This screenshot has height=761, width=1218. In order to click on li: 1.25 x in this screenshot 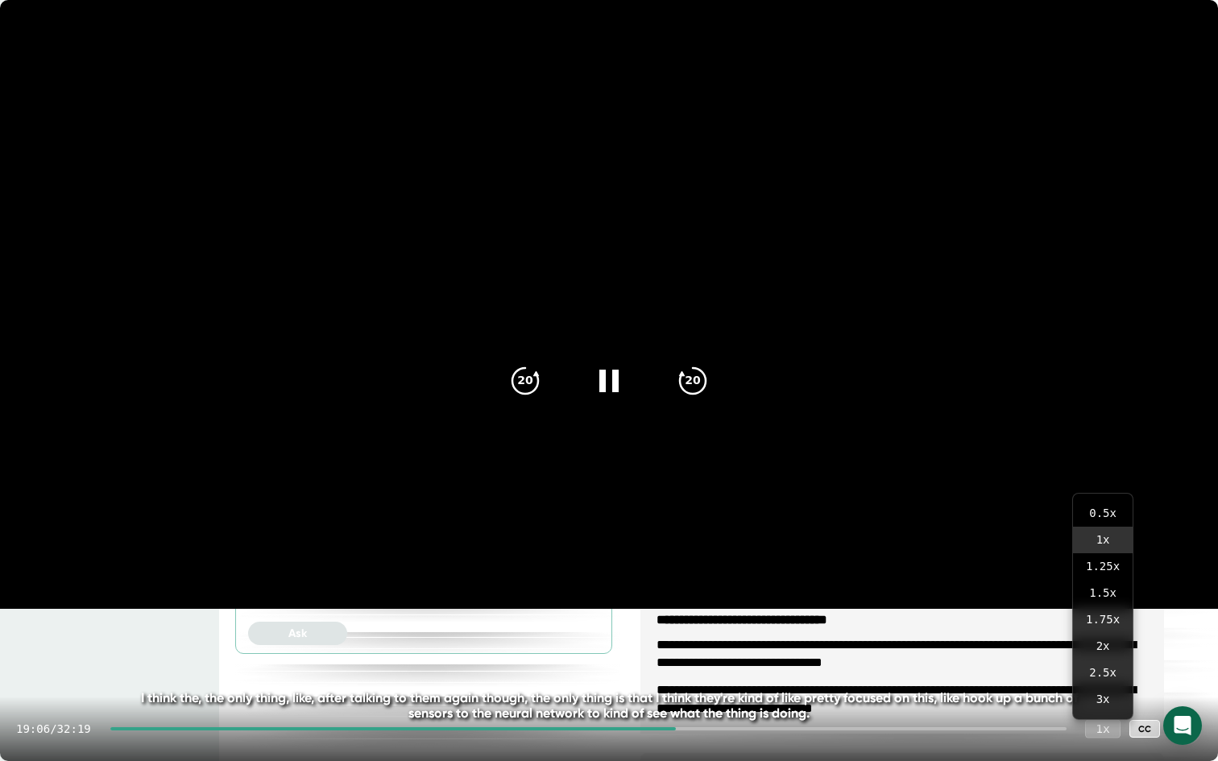, I will do `click(1102, 566)`.